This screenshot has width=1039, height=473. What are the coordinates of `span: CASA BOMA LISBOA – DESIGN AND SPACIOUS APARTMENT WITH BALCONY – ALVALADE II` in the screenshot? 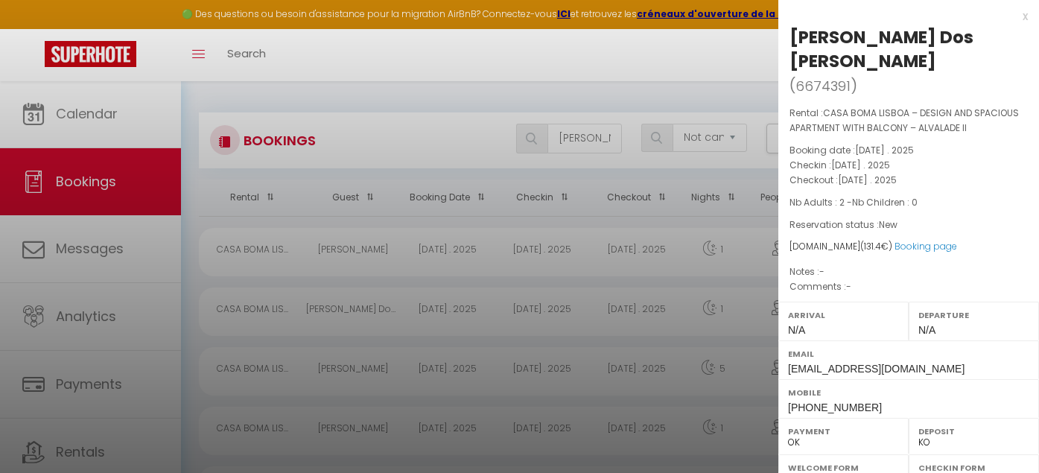 It's located at (904, 120).